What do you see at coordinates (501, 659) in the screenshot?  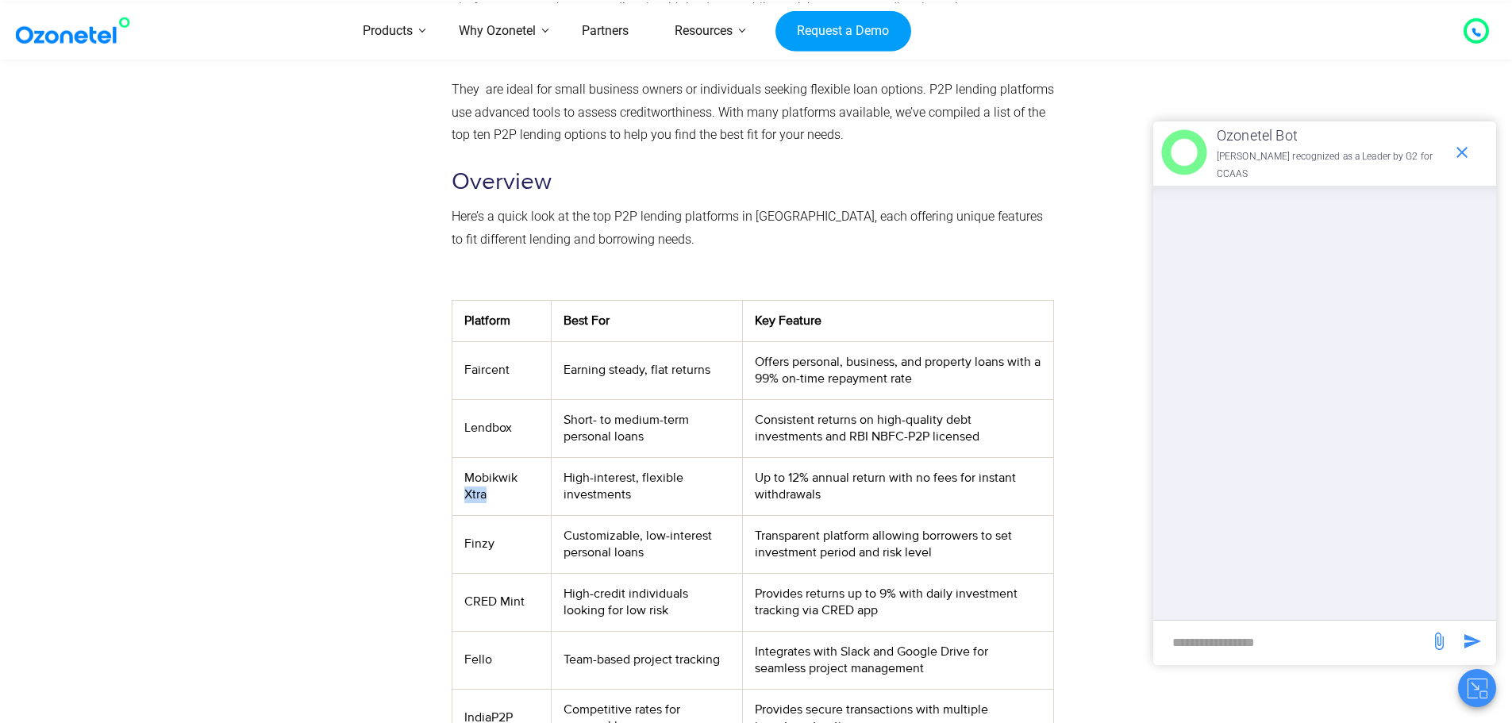 I see `td: Fello` at bounding box center [501, 659].